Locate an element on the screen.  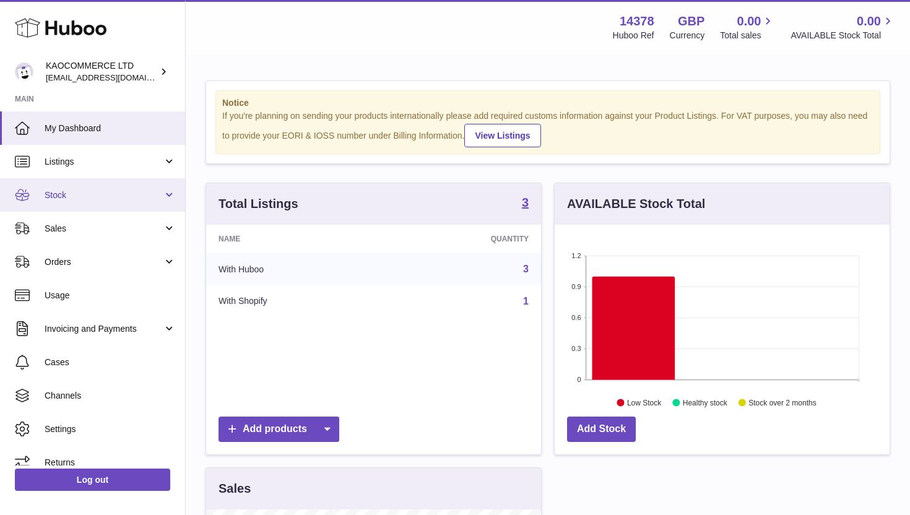
text: 0.6 is located at coordinates (576, 318).